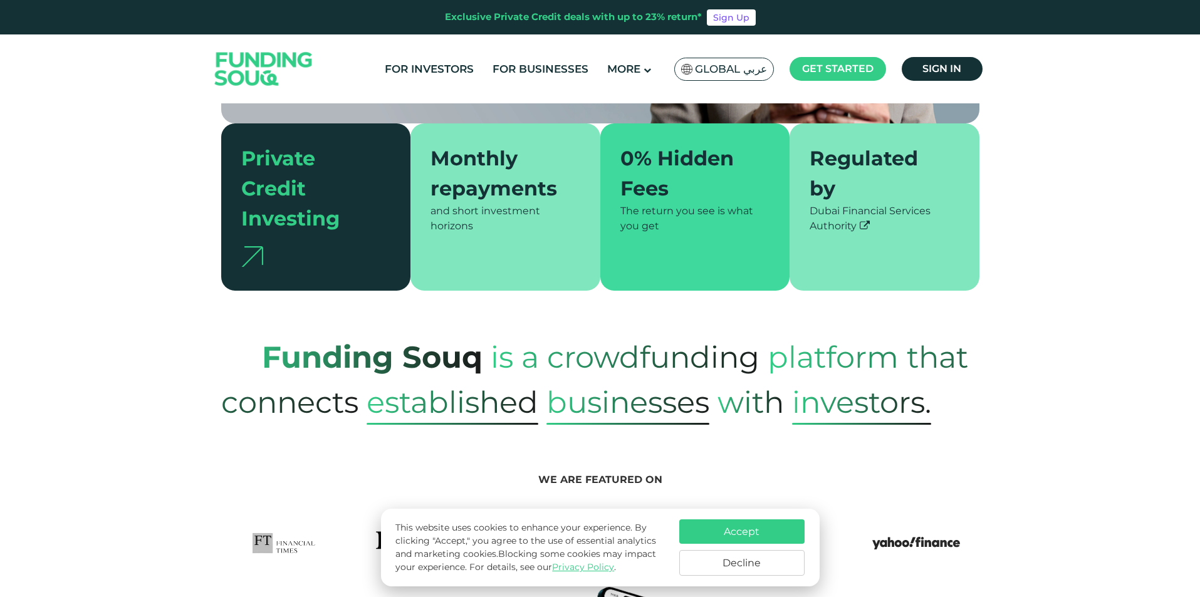 Image resolution: width=1200 pixels, height=597 pixels. What do you see at coordinates (731, 69) in the screenshot?
I see `span: Global عربي` at bounding box center [731, 69].